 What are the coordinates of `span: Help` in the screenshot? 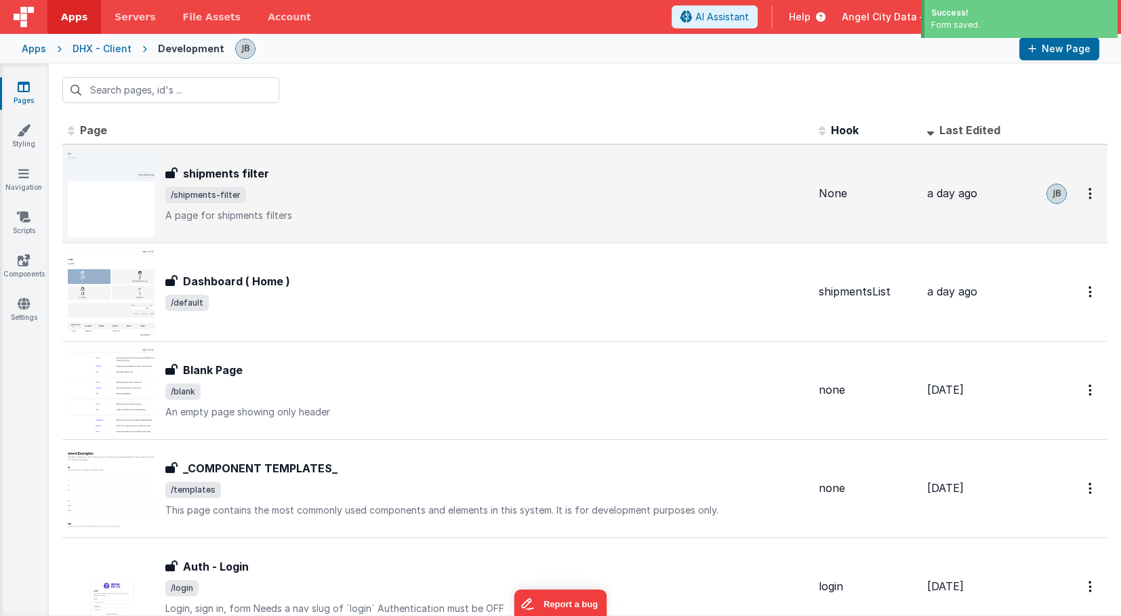 It's located at (800, 17).